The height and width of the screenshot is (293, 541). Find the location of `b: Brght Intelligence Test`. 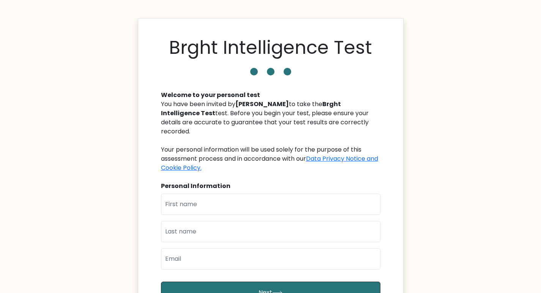

b: Brght Intelligence Test is located at coordinates (251, 109).